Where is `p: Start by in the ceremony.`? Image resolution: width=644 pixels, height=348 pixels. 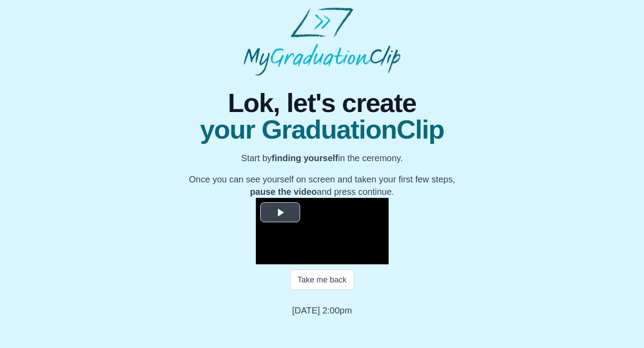 p: Start by in the ceremony. is located at coordinates (322, 158).